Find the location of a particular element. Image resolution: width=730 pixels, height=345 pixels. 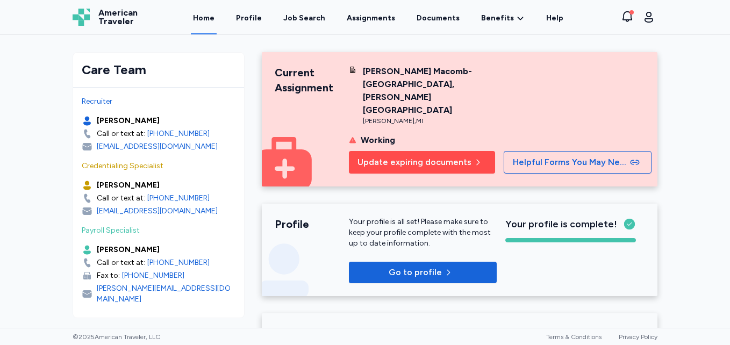

button: Update expiring documents is located at coordinates (422, 162).